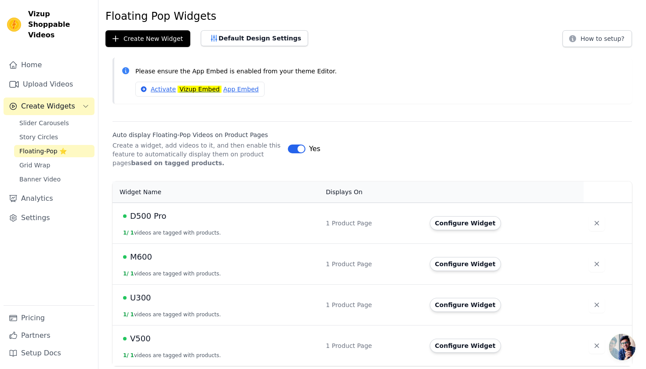 The width and height of the screenshot is (646, 369). I want to click on button: How to setup?, so click(598, 39).